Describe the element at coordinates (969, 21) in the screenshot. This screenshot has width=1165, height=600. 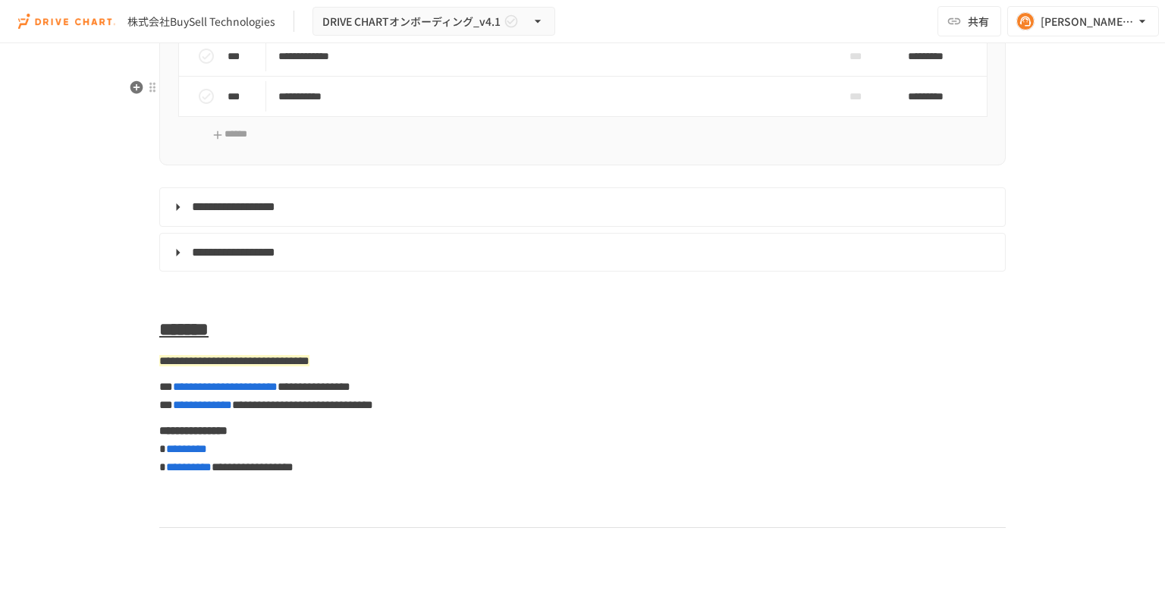
I see `button: 共有` at that location.